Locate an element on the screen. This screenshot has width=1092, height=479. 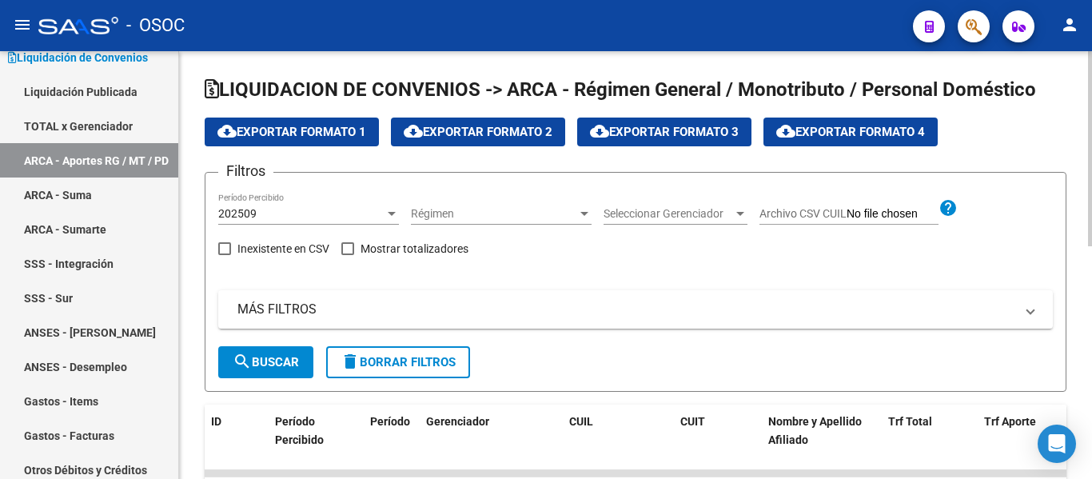
mat-icon: person is located at coordinates (1070, 25).